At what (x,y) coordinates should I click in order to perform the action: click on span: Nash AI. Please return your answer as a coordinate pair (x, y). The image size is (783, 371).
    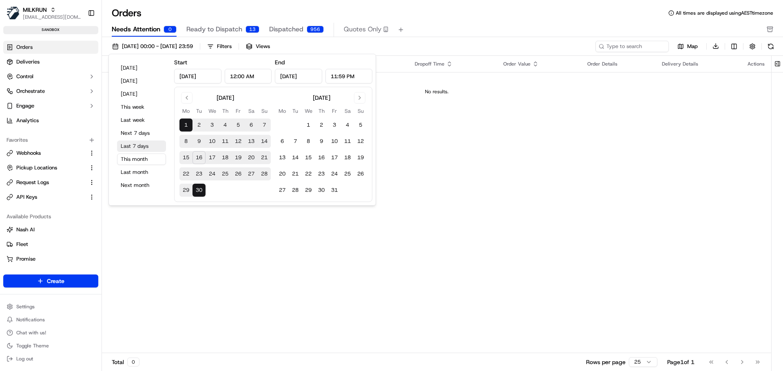
    Looking at the image, I should click on (25, 230).